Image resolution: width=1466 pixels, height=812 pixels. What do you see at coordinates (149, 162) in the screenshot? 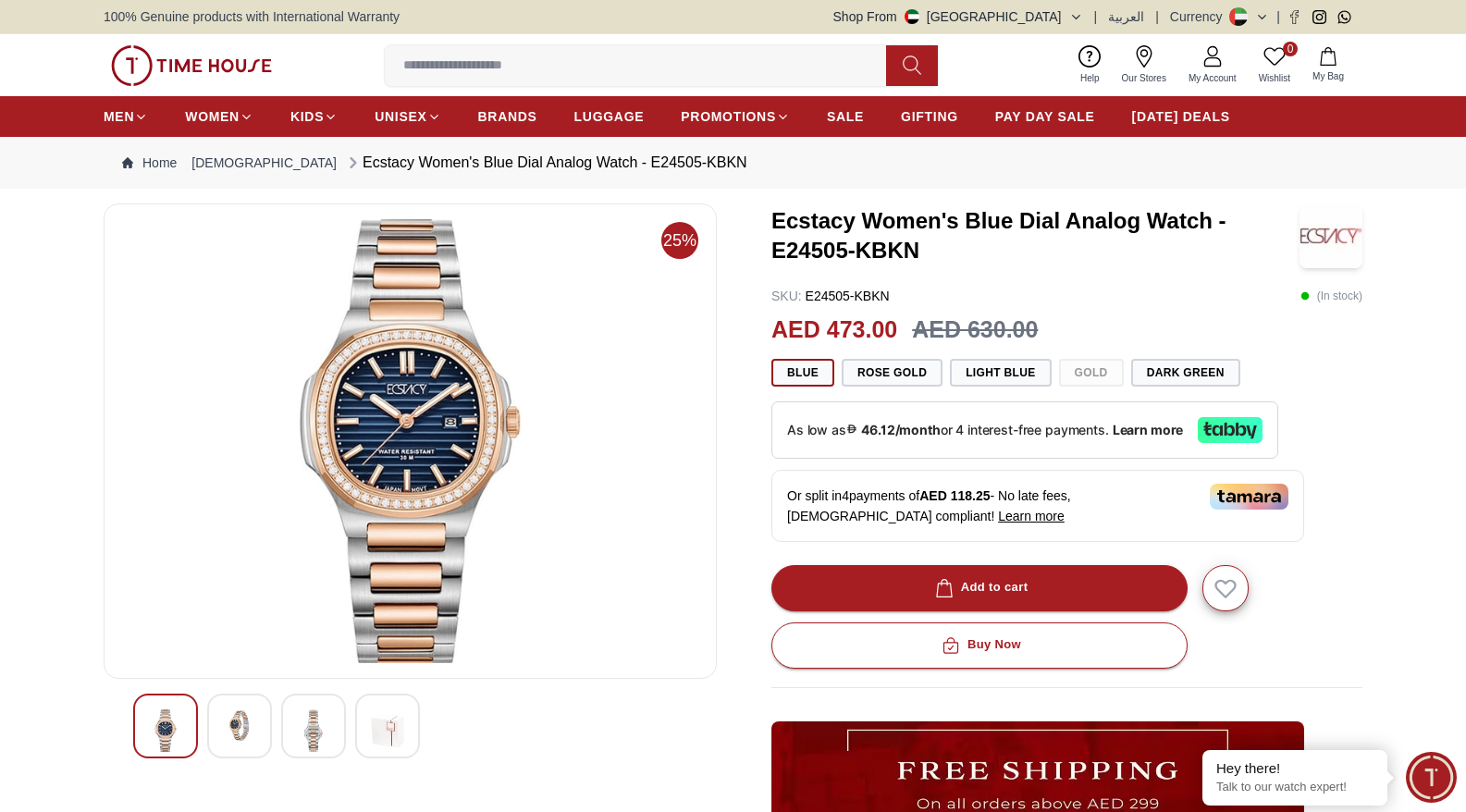
I see `a: Home` at bounding box center [149, 162].